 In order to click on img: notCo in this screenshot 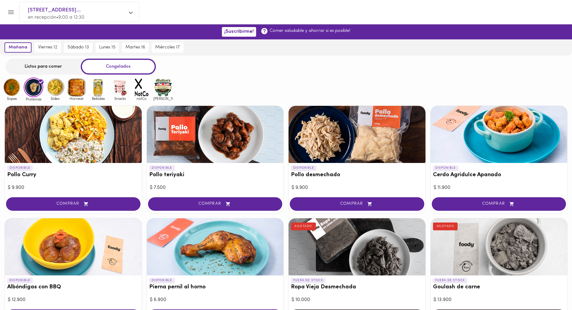, I will do `click(141, 87)`.